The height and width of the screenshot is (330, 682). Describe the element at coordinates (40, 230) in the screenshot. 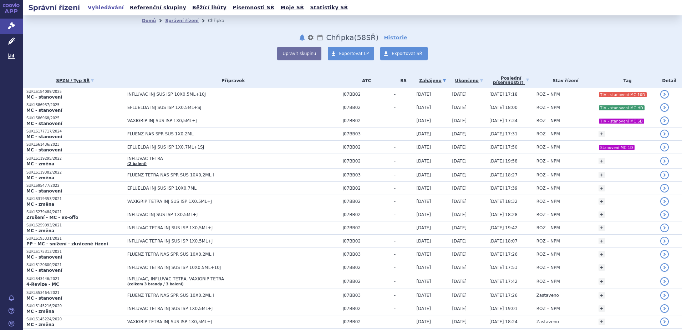

I see `strong: MC - změna` at that location.